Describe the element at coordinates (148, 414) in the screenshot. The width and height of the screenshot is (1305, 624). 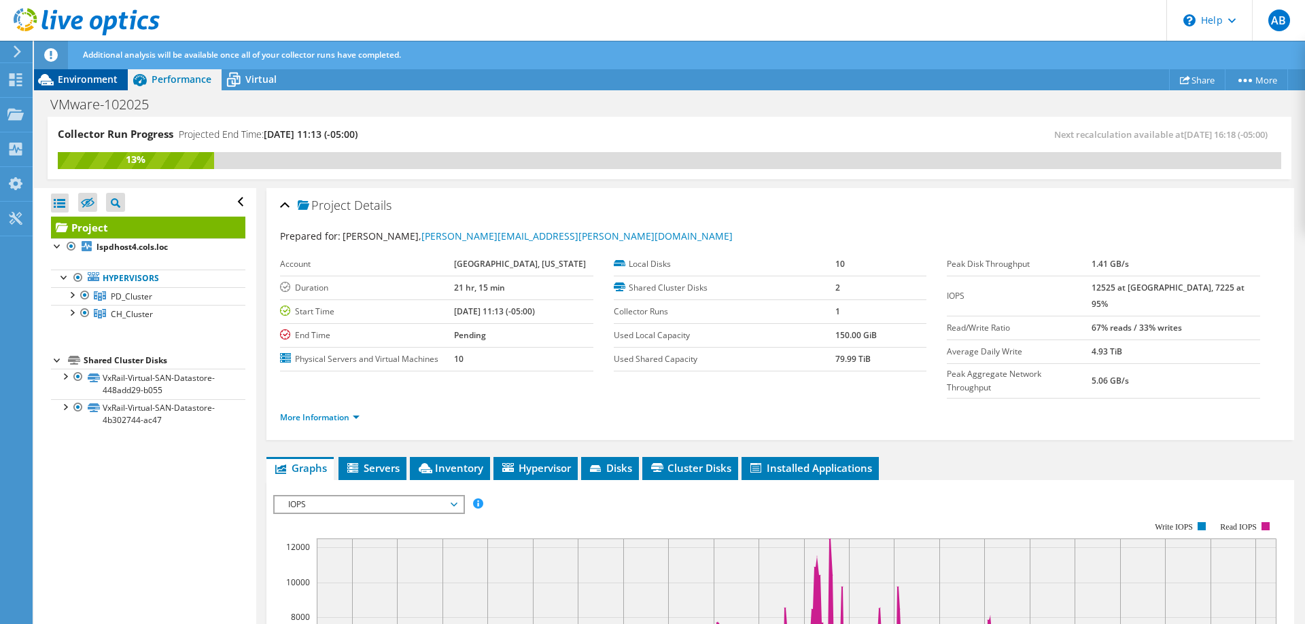
I see `a: VxRail-Virtual-SAN-Datastore-4b302744-ac47` at that location.